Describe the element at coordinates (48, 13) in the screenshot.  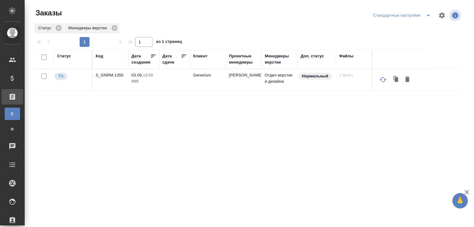
I see `span: Заказы` at that location.